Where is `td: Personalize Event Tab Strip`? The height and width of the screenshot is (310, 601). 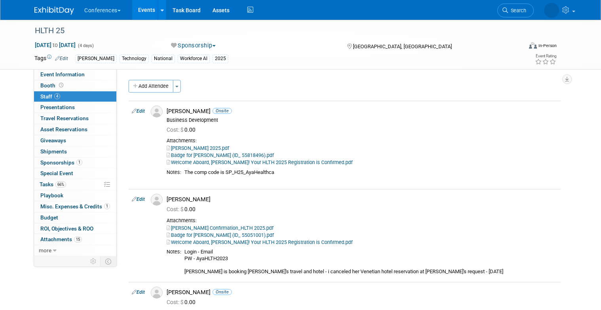
td: Personalize Event Tab Strip is located at coordinates (93, 261).